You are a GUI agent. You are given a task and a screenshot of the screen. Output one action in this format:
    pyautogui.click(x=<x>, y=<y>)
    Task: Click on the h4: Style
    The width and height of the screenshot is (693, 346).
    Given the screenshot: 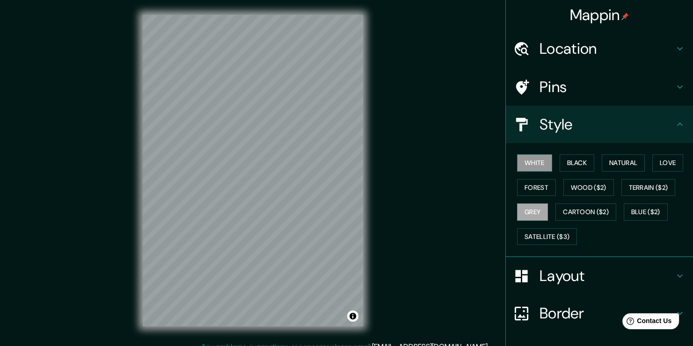 What is the action you would take?
    pyautogui.click(x=606, y=124)
    